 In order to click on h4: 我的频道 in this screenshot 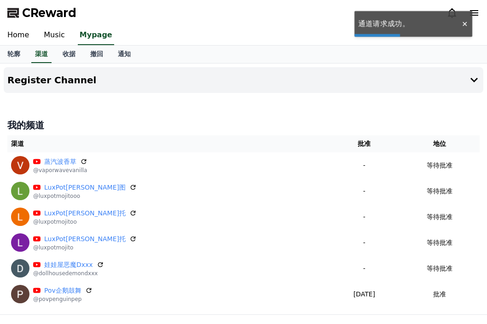, I will do `click(244, 125)`.